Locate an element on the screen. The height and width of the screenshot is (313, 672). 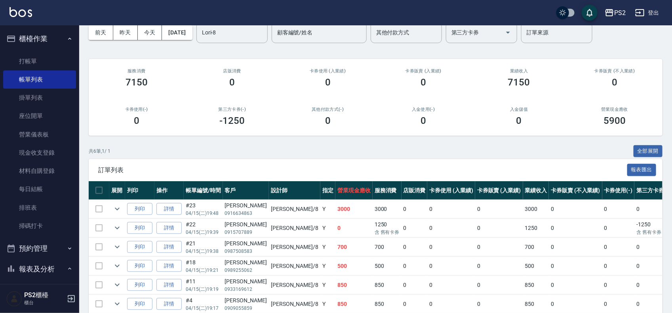
th: 卡券使用(-) is located at coordinates (618, 190).